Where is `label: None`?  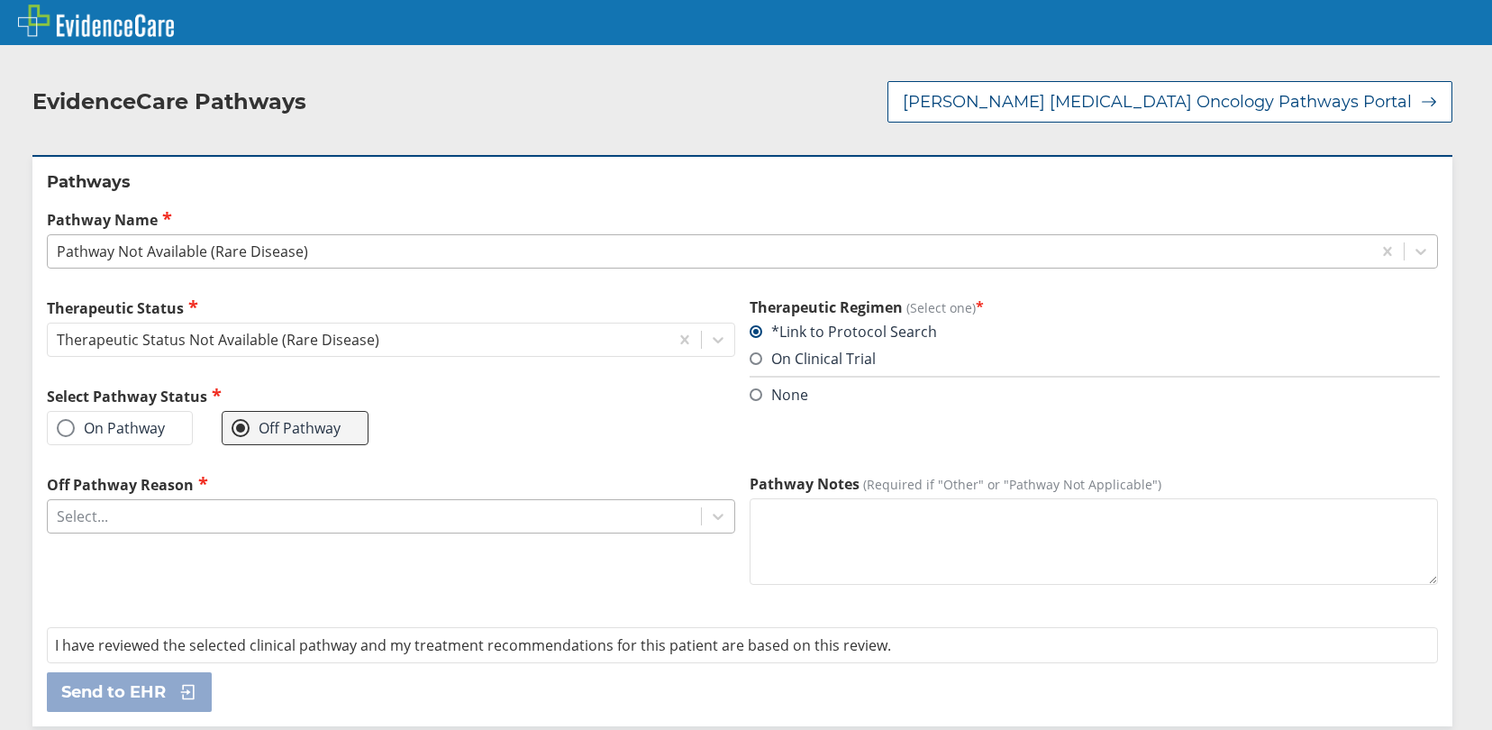
label: None is located at coordinates (778, 395).